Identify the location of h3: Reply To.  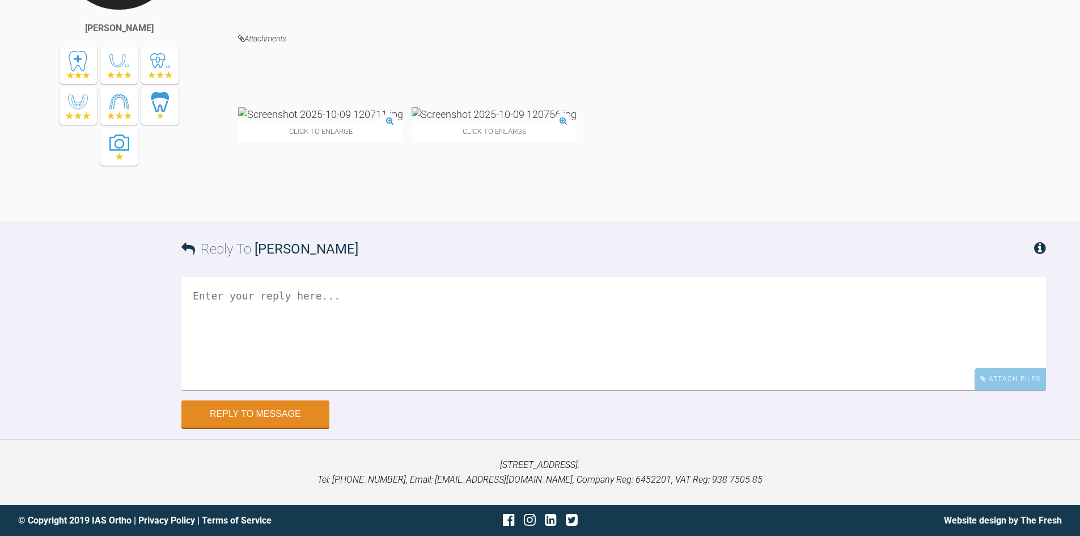
(270, 249).